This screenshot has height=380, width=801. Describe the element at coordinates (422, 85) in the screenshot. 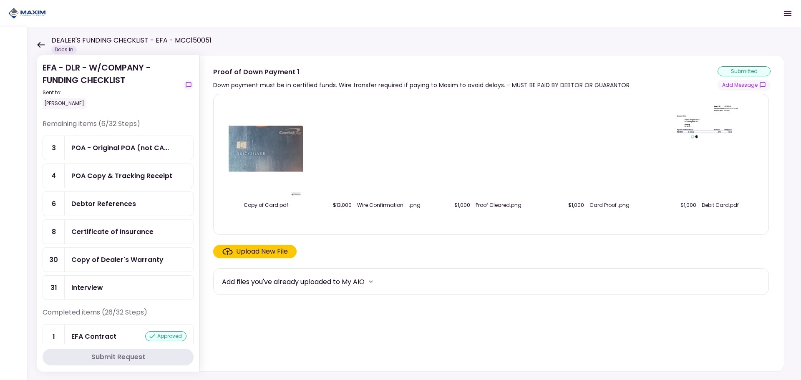

I see `div: Down payment must be in certified funds. Wire transfer required if paying to Maxim to avoid delay...` at that location.